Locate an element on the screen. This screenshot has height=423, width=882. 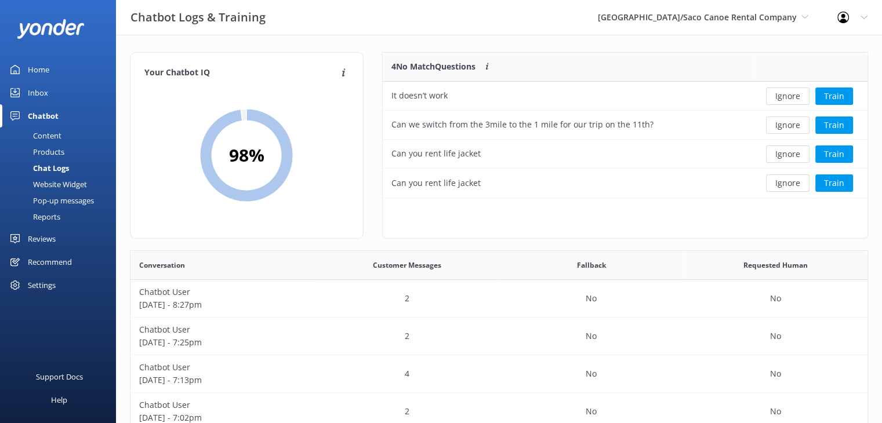
span: Requested Human is located at coordinates (776, 265).